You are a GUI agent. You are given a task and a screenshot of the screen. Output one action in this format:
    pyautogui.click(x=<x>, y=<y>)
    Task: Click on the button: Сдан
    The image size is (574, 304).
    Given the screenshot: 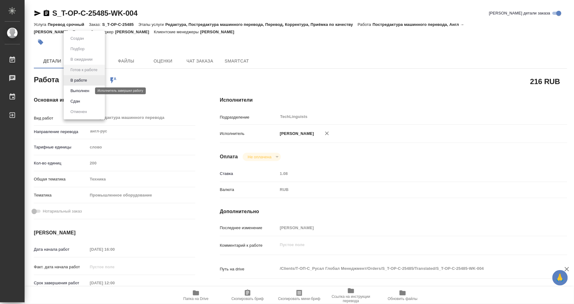 What is the action you would take?
    pyautogui.click(x=75, y=101)
    